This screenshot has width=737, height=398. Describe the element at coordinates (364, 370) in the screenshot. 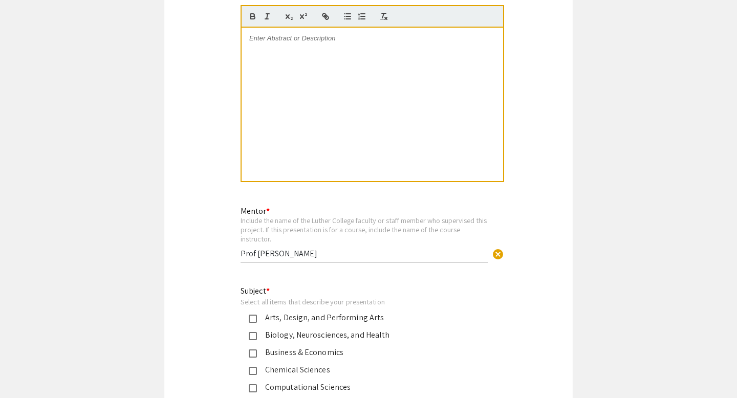

I see `div: Chemical Sciences` at that location.